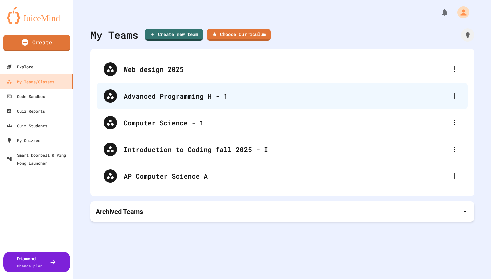 The width and height of the screenshot is (491, 279). What do you see at coordinates (23, 140) in the screenshot?
I see `div: My Quizzes` at bounding box center [23, 140].